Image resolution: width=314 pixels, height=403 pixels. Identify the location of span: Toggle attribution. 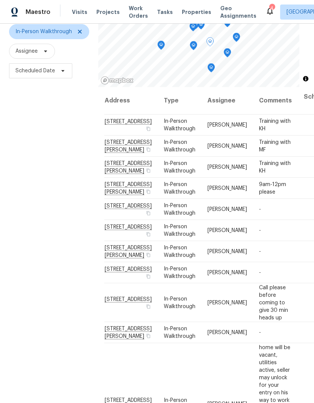
(306, 79).